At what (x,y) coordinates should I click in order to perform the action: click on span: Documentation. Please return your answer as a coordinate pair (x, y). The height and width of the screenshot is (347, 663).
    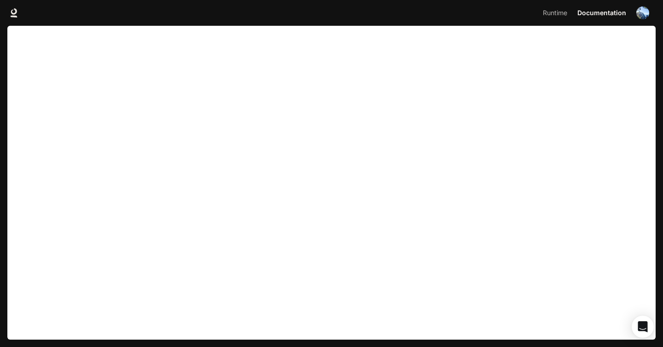
    Looking at the image, I should click on (602, 13).